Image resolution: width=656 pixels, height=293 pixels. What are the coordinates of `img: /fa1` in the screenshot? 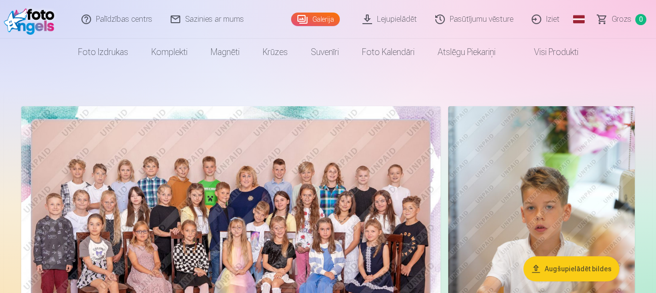 It's located at (31, 19).